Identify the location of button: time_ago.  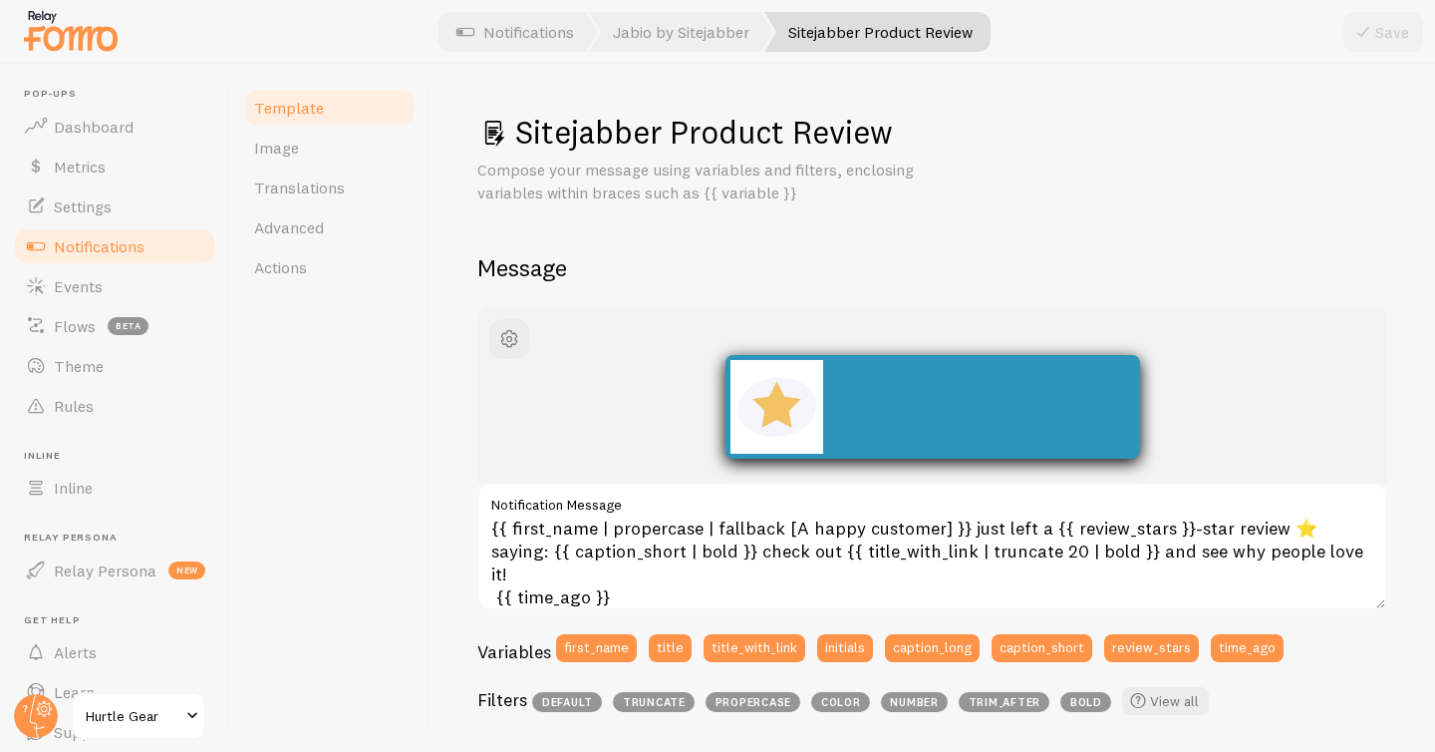
(1247, 648).